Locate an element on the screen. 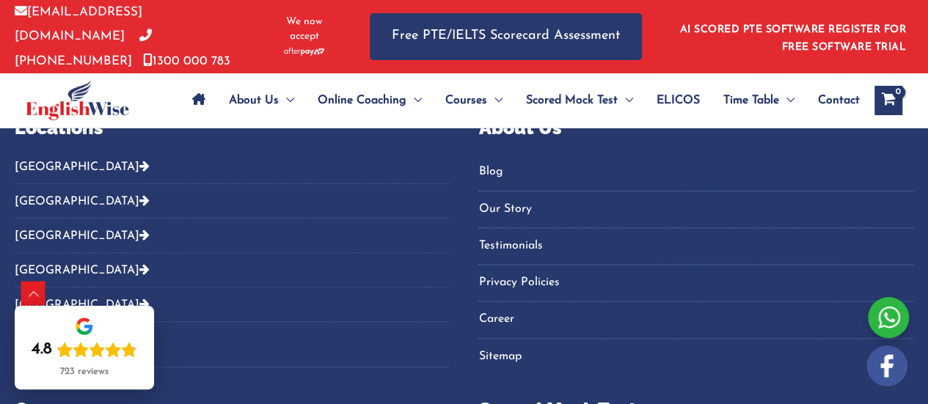 The width and height of the screenshot is (928, 404). nav: Site Navigation: Main Menu is located at coordinates (520, 100).